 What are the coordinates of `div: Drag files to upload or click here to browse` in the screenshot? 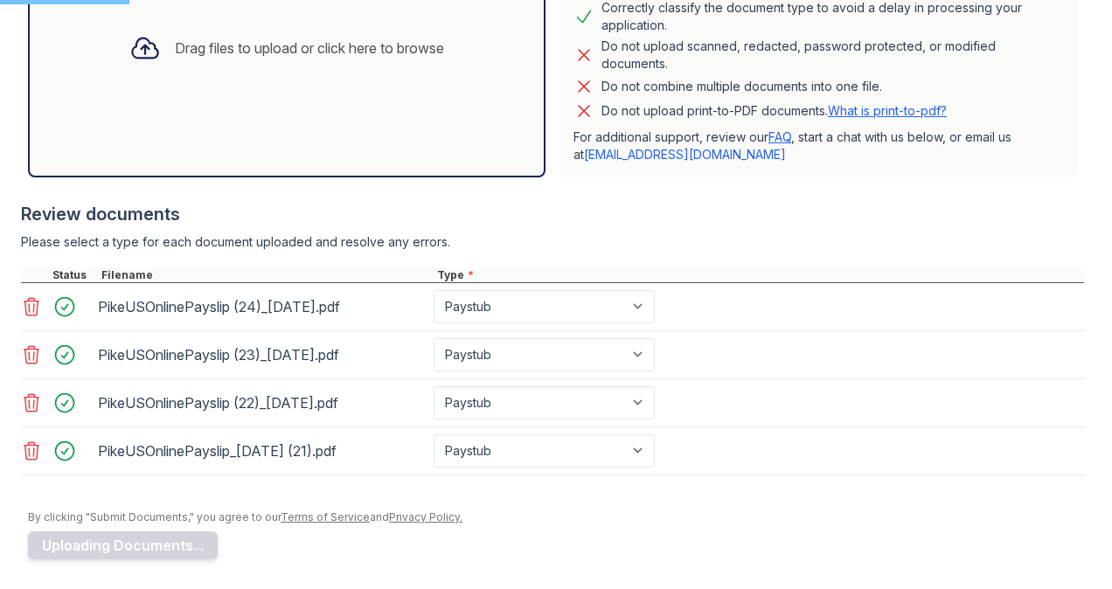 It's located at (310, 48).